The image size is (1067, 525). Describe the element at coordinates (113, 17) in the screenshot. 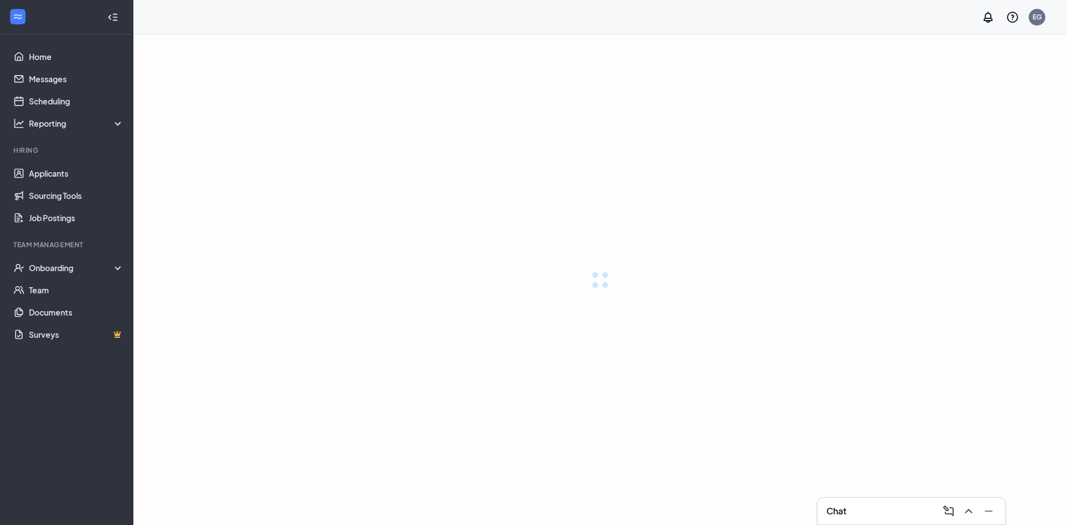

I see `svg: Collapse` at that location.